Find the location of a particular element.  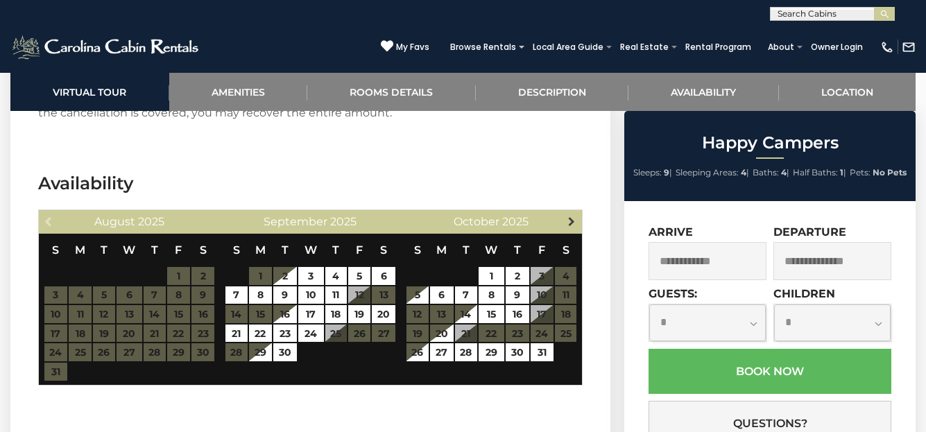

a: My Favs is located at coordinates (405, 46).